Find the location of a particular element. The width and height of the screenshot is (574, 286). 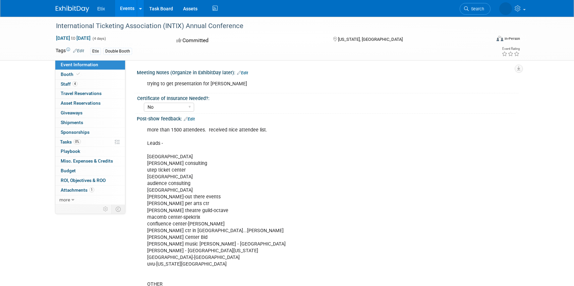

span: Staff is located at coordinates (69, 84).